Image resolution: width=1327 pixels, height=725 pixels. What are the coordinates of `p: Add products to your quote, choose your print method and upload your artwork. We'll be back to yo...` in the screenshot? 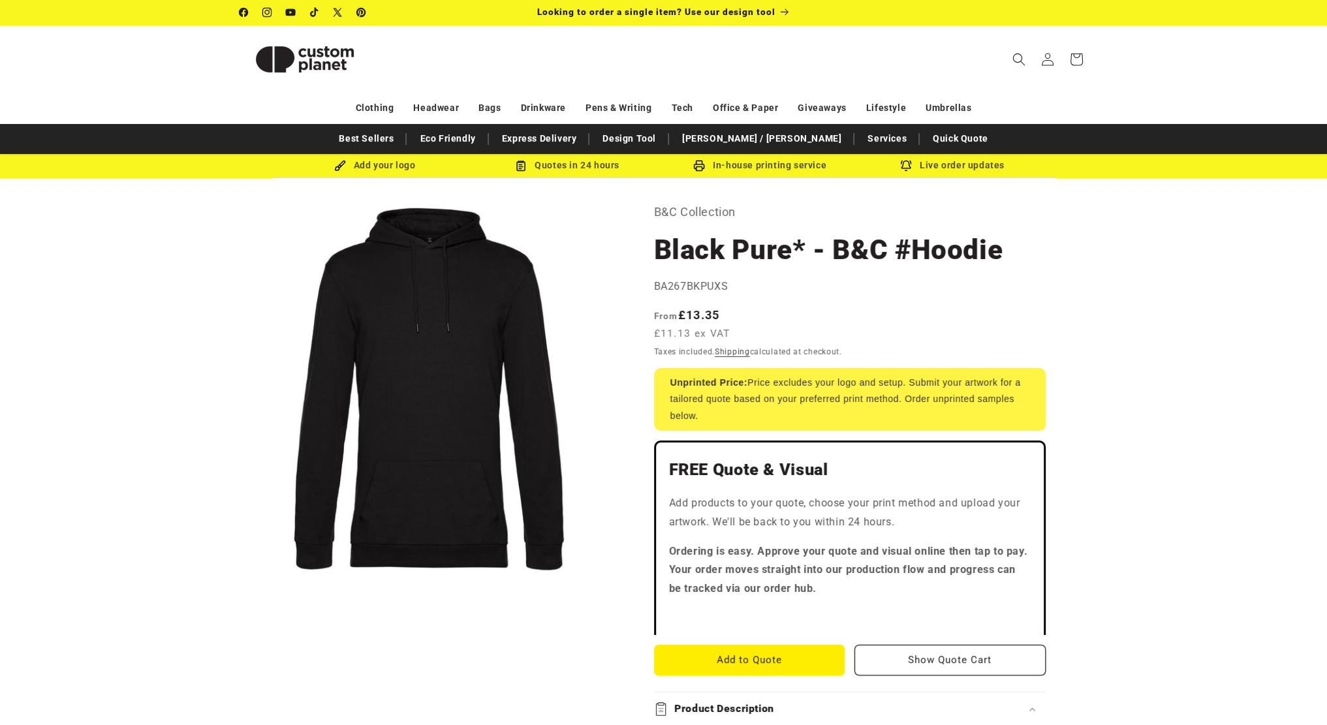 It's located at (850, 513).